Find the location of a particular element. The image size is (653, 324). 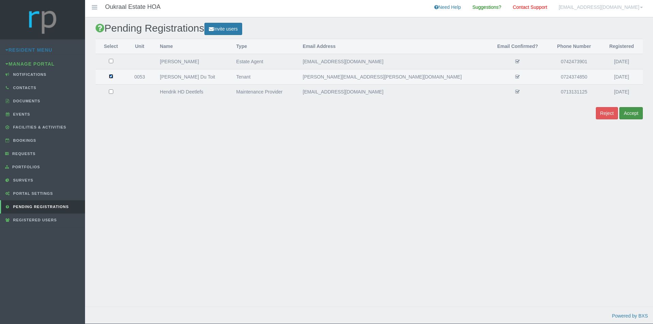

span: Pending Registrations is located at coordinates (40, 207).